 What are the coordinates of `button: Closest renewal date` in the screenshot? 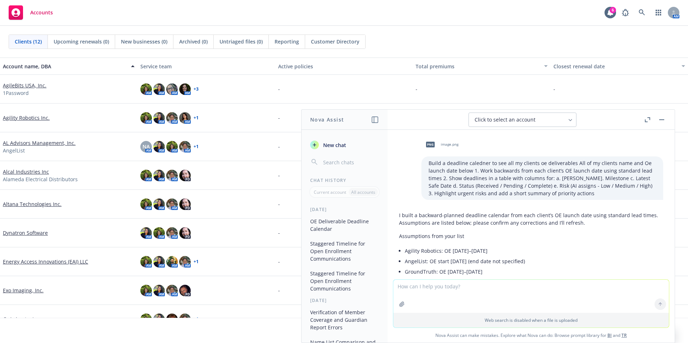 It's located at (619, 66).